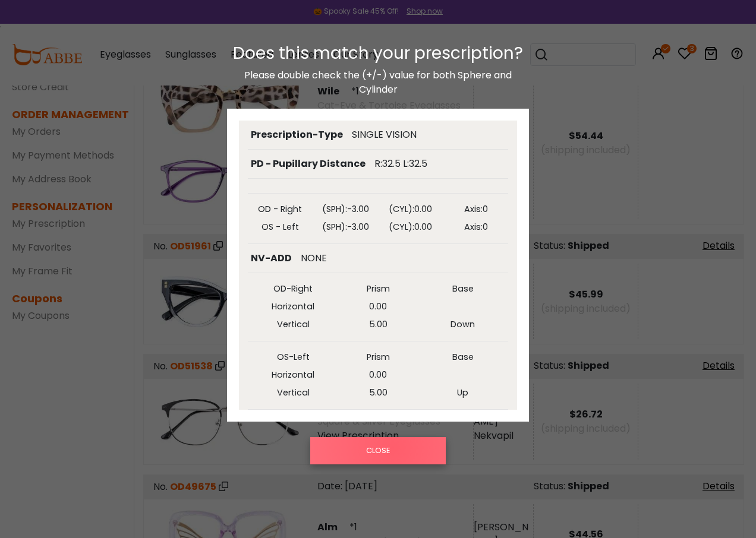 This screenshot has width=756, height=538. Describe the element at coordinates (463, 325) in the screenshot. I see `td: Down` at that location.